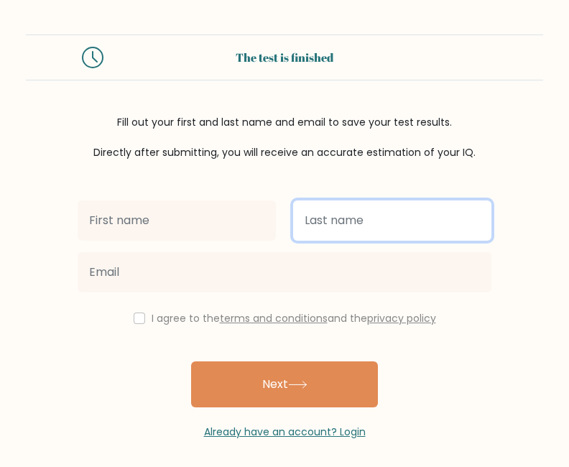 The width and height of the screenshot is (569, 467). I want to click on a: terms and conditions, so click(274, 318).